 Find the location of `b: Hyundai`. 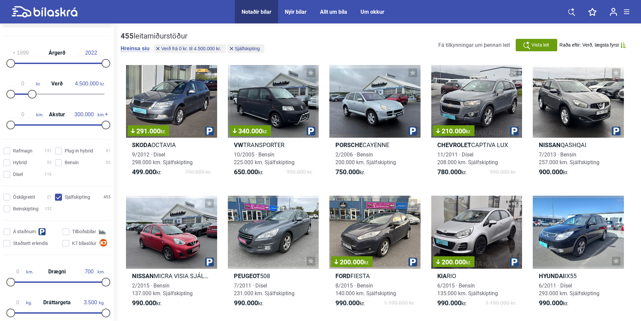

b: Hyundai is located at coordinates (551, 276).